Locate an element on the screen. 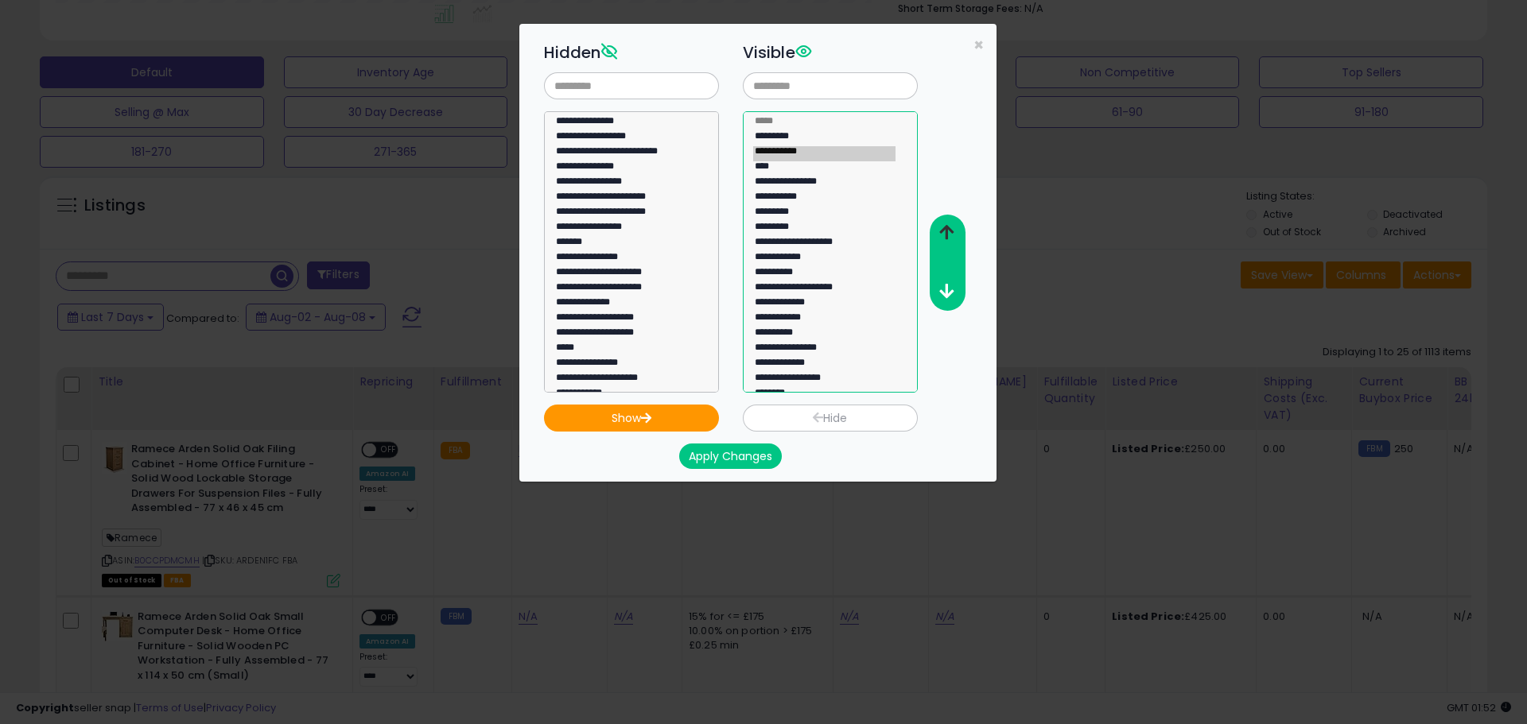 The width and height of the screenshot is (1527, 724). button: Show is located at coordinates (631, 418).